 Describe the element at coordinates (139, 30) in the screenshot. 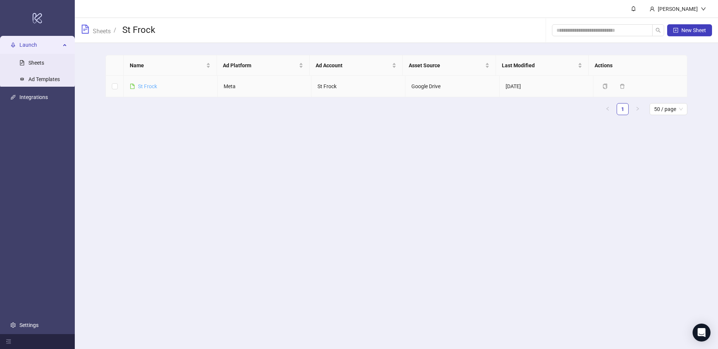

I see `h3: St Frock` at that location.